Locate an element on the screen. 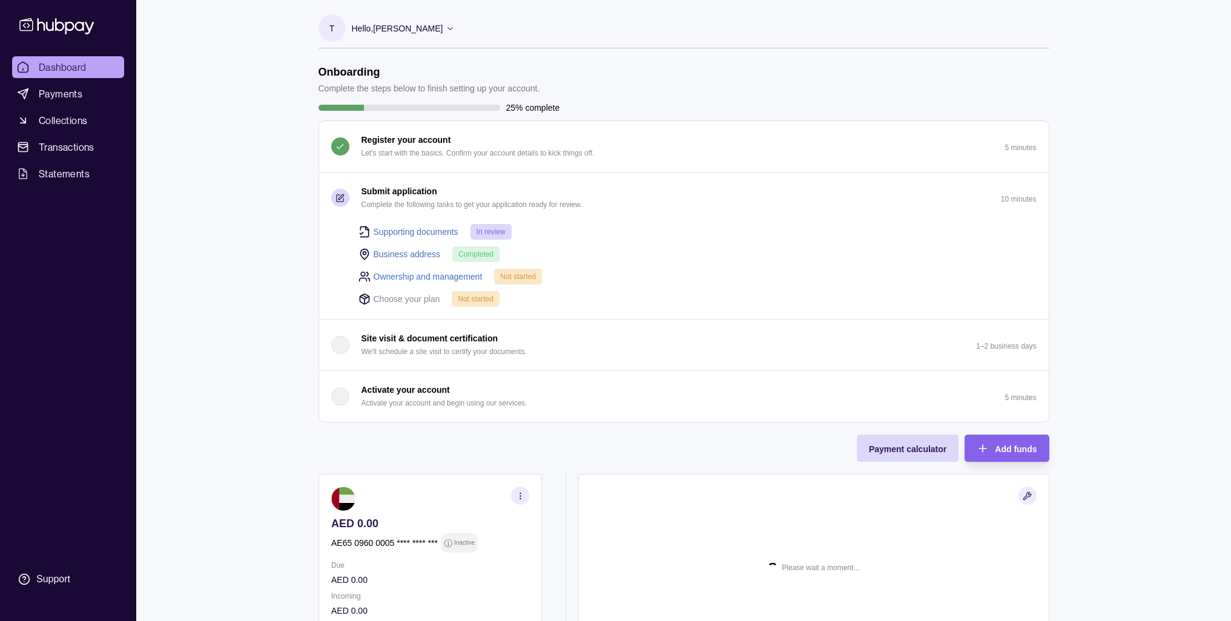 This screenshot has width=1231, height=621. p: 10 minutes is located at coordinates (1019, 199).